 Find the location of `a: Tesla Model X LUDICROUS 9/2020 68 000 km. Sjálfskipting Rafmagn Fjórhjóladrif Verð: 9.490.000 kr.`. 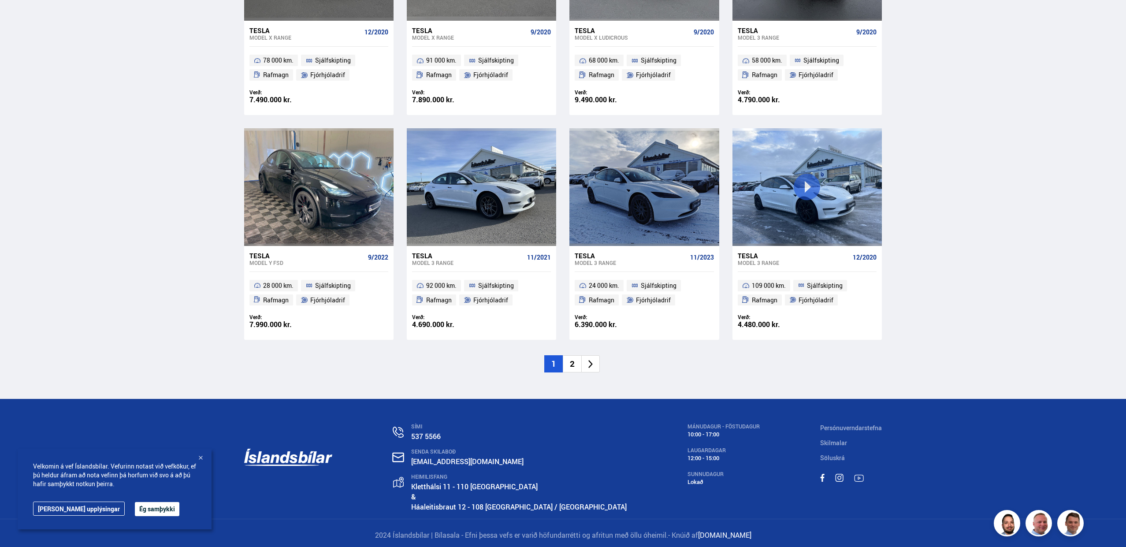

a: Tesla Model X LUDICROUS 9/2020 68 000 km. Sjálfskipting Rafmagn Fjórhjóladrif Verð: 9.490.000 kr. is located at coordinates (644, 68).